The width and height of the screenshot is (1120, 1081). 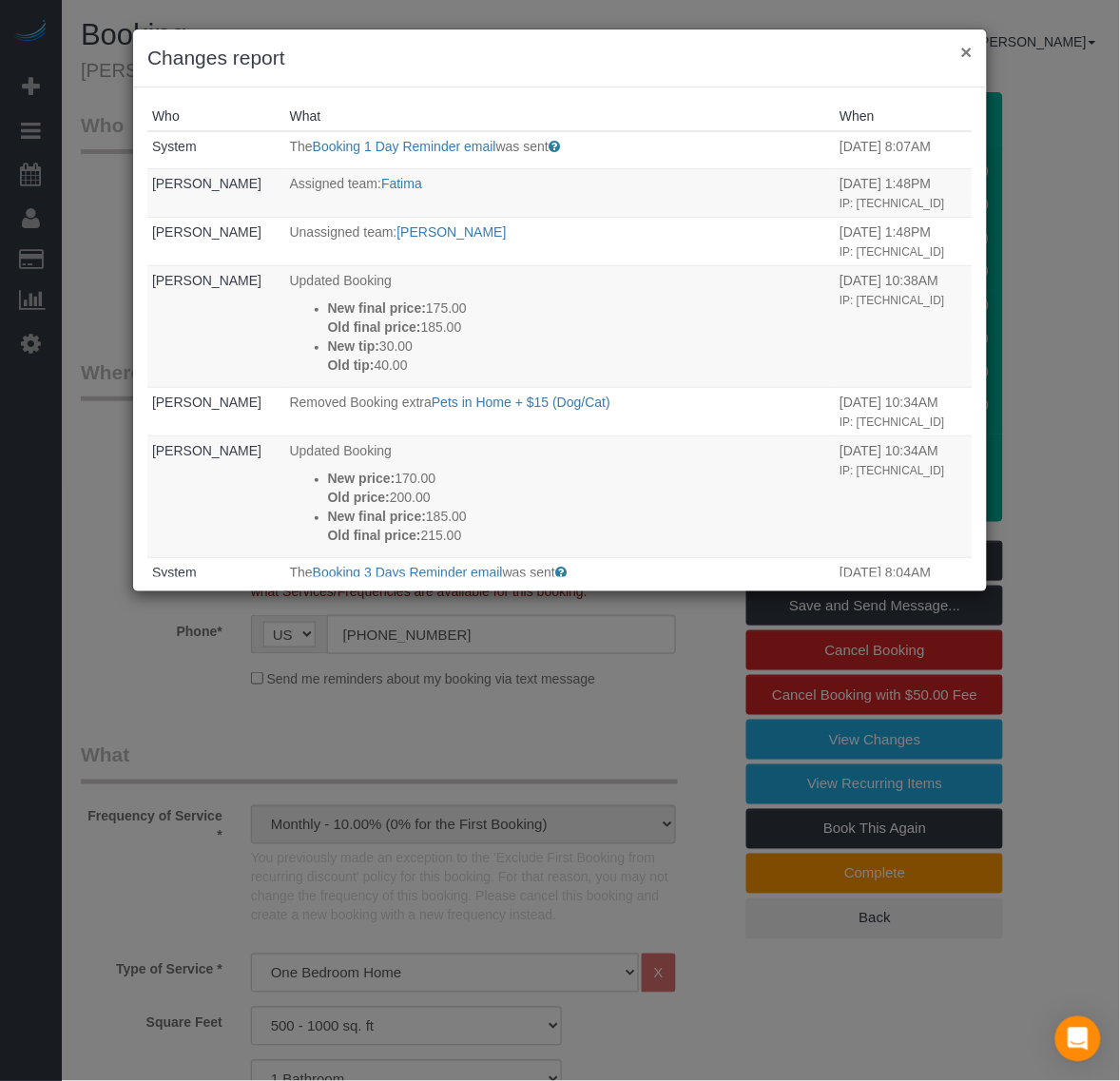 What do you see at coordinates (401, 183) in the screenshot?
I see `a: Fatima` at bounding box center [401, 183].